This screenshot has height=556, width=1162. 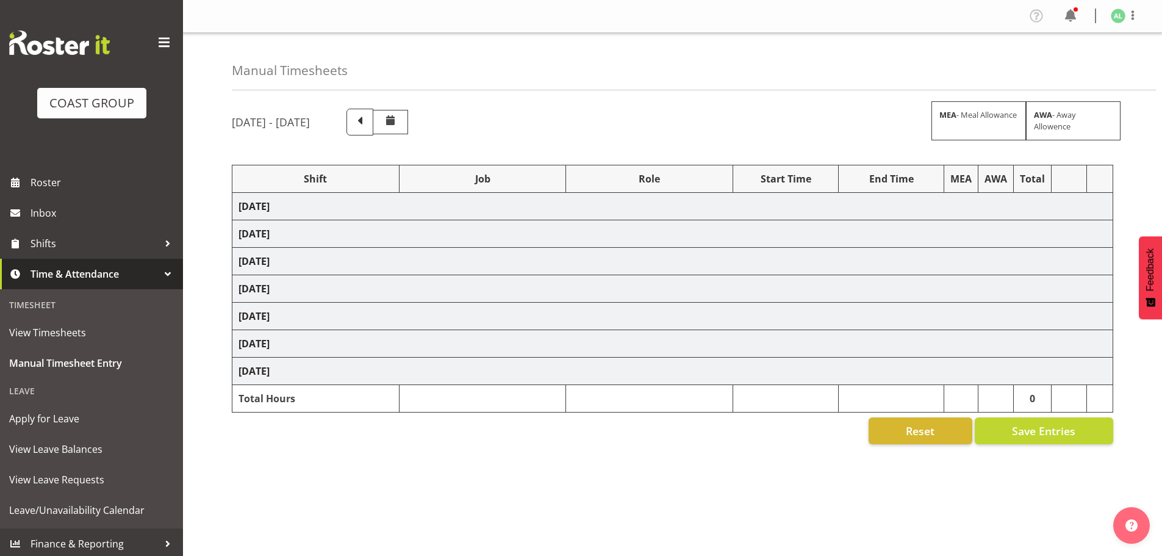 I want to click on td: Total Hours, so click(x=316, y=398).